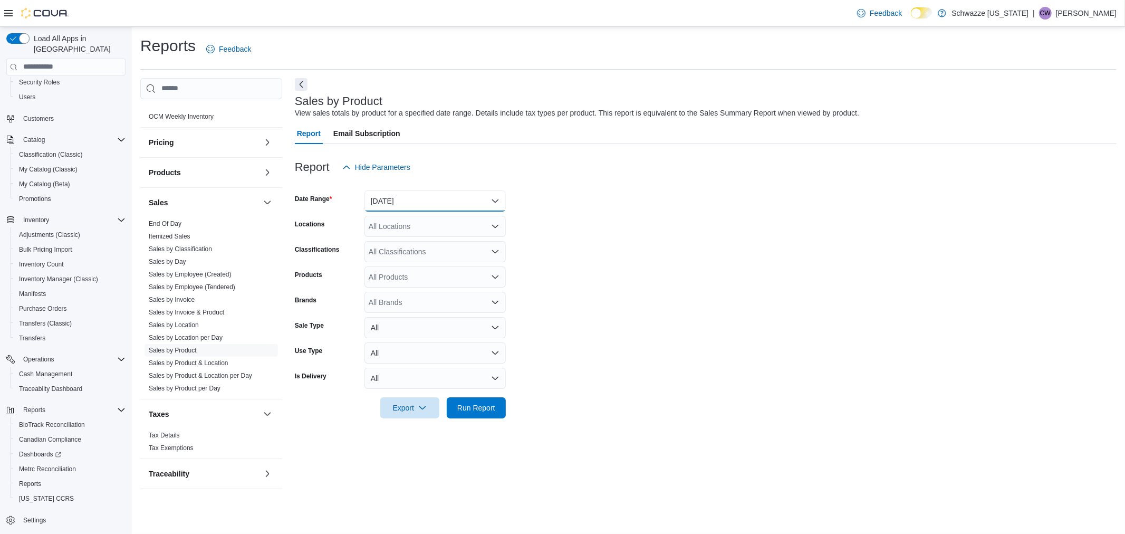 The width and height of the screenshot is (1125, 534). What do you see at coordinates (317, 249) in the screenshot?
I see `label: Classifications` at bounding box center [317, 249].